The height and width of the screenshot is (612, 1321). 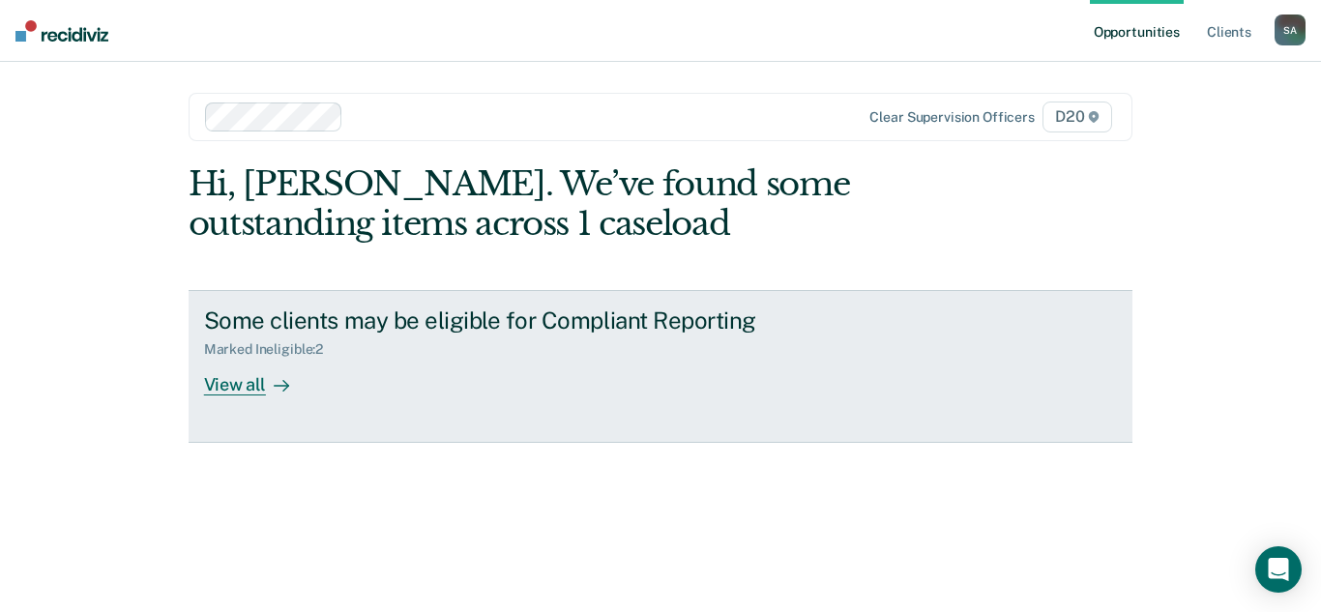 I want to click on div: Marked Ineligible : 2, so click(x=271, y=349).